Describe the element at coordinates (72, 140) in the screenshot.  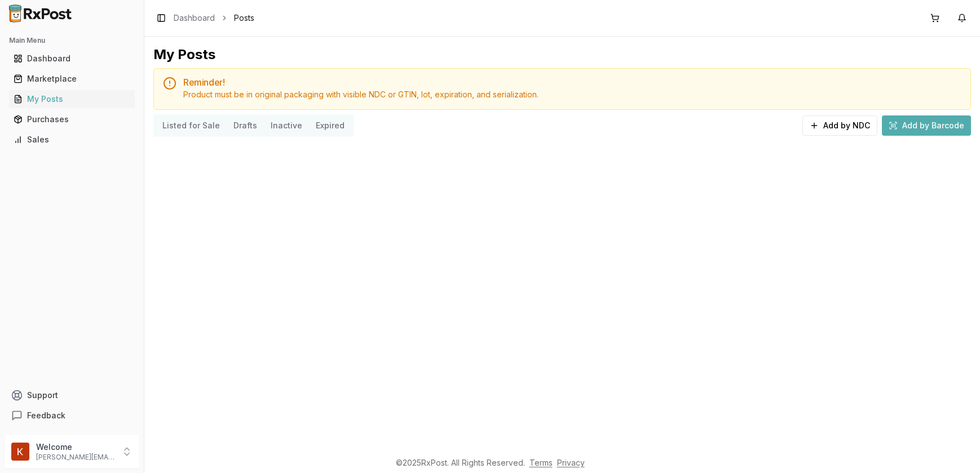
I see `div: Sales` at that location.